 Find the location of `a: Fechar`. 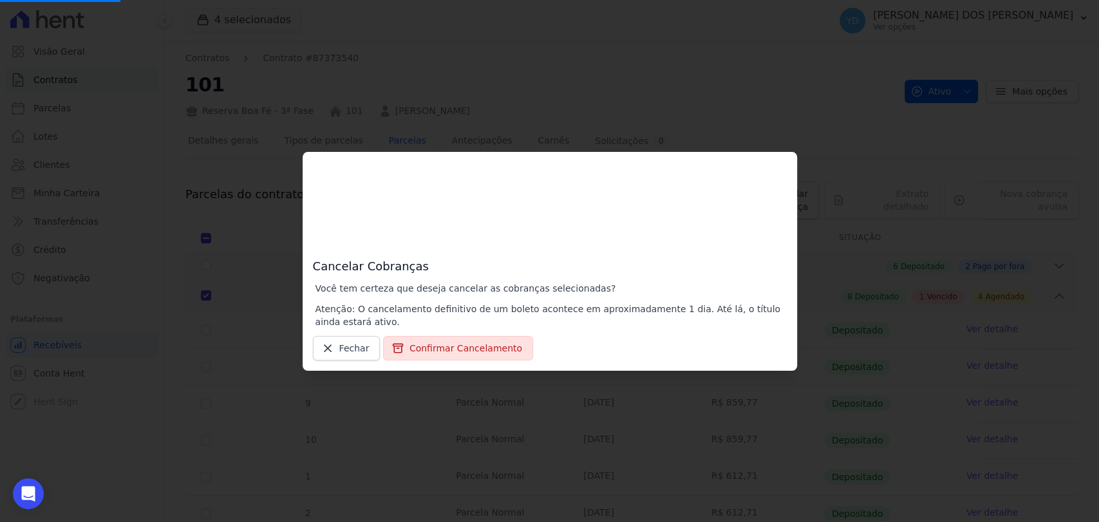

a: Fechar is located at coordinates (346, 348).